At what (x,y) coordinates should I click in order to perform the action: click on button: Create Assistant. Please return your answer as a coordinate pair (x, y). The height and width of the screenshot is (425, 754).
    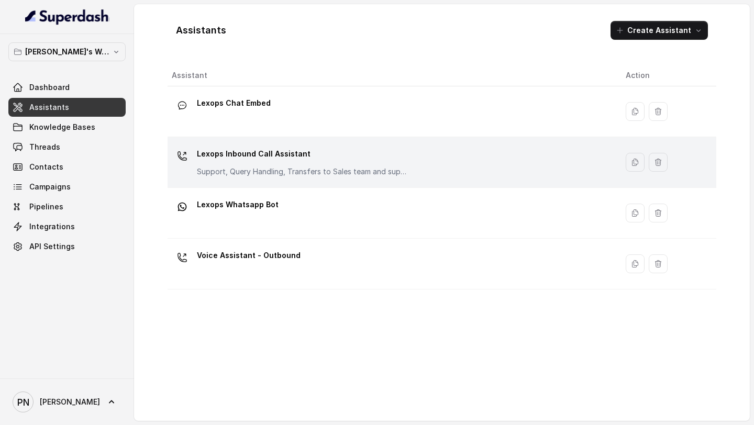
    Looking at the image, I should click on (659, 30).